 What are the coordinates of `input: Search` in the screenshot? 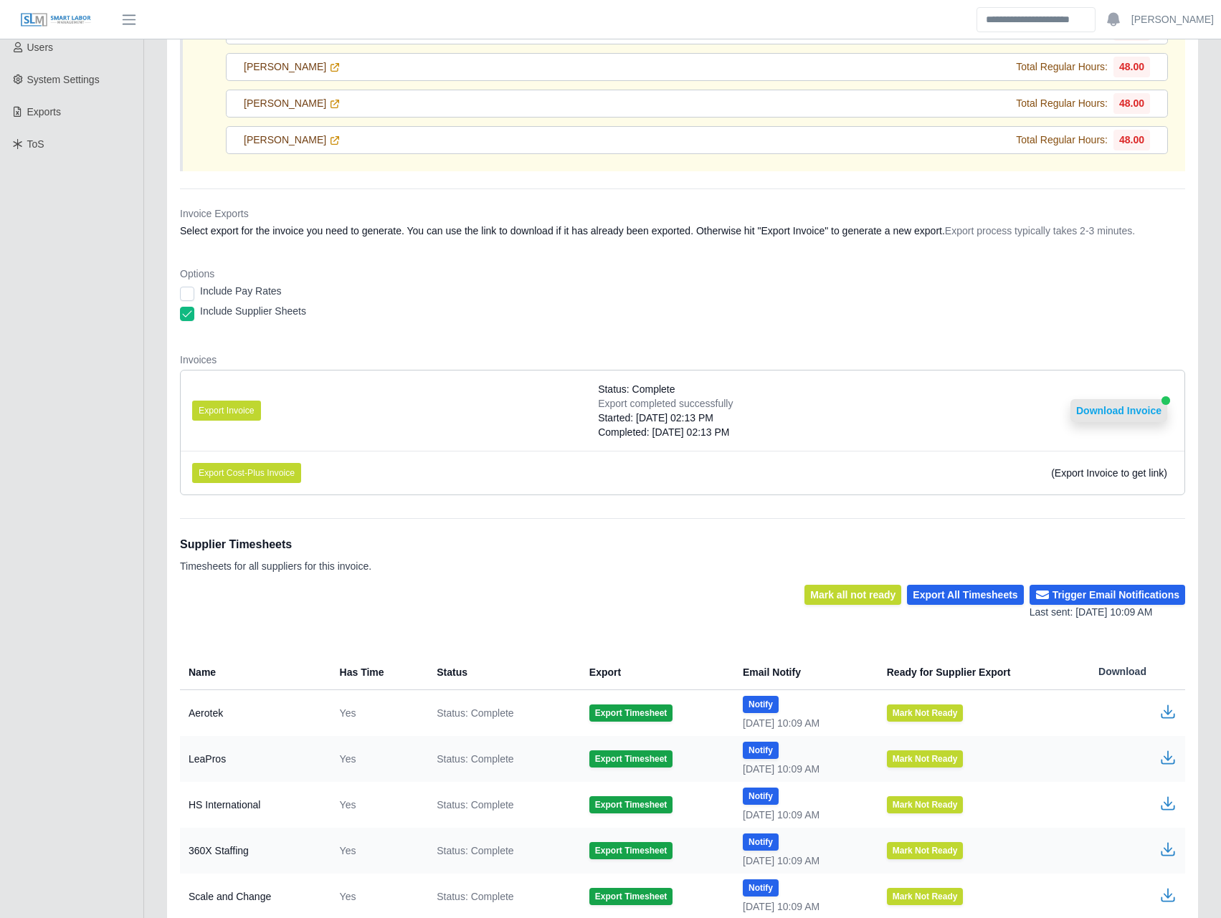 It's located at (1036, 19).